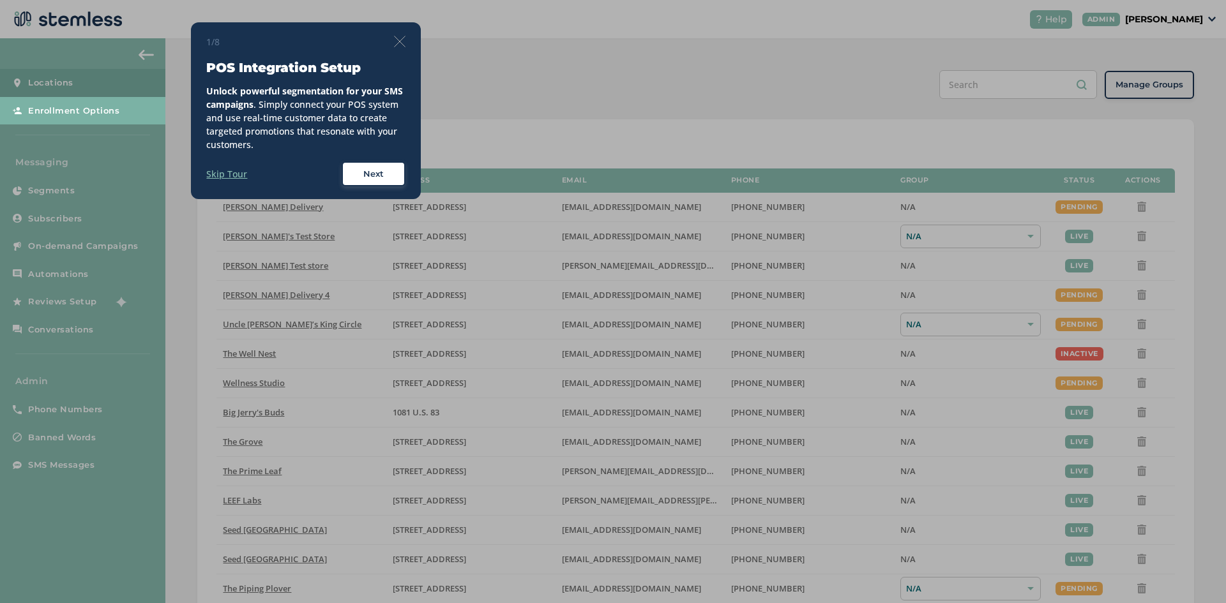 Image resolution: width=1226 pixels, height=603 pixels. I want to click on div: Chat Widget, so click(1194, 573).